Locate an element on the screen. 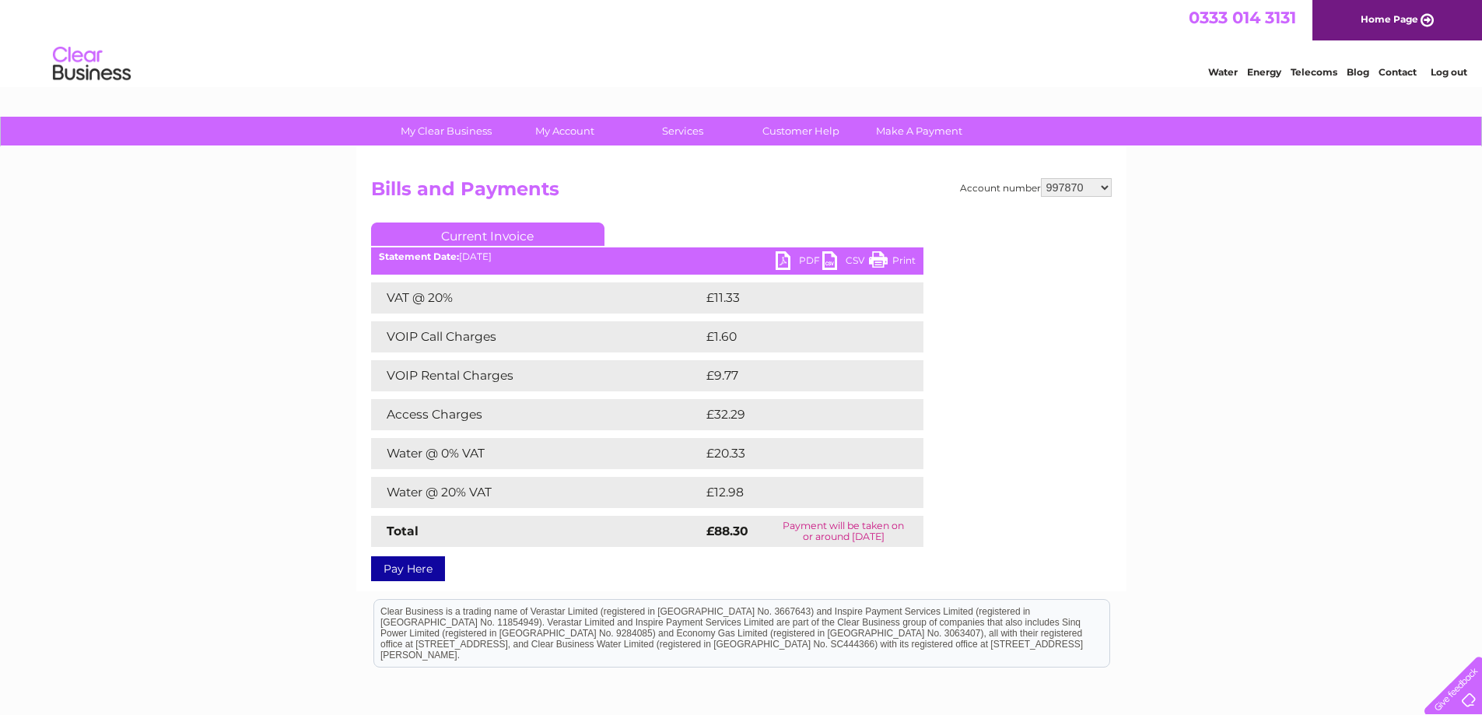 The width and height of the screenshot is (1482, 715). a: Customer Help is located at coordinates (801, 131).